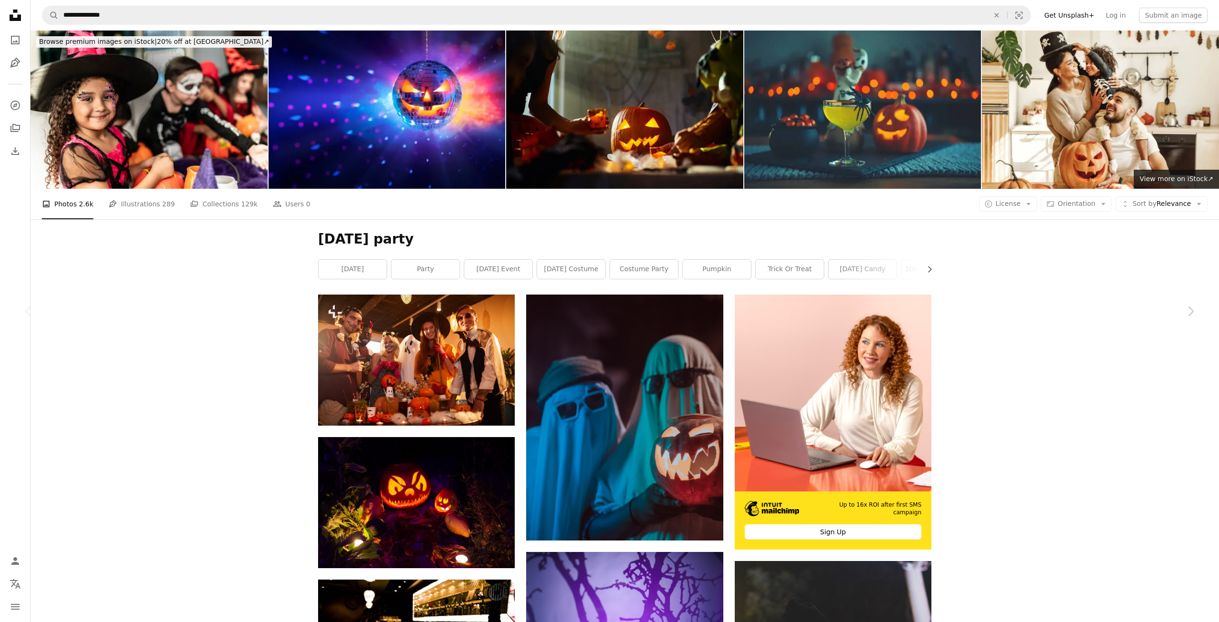 The height and width of the screenshot is (622, 1219). What do you see at coordinates (149, 110) in the screenshot?
I see `img: Portrait of a child girl with friends using Halloween costume at home` at bounding box center [149, 110].